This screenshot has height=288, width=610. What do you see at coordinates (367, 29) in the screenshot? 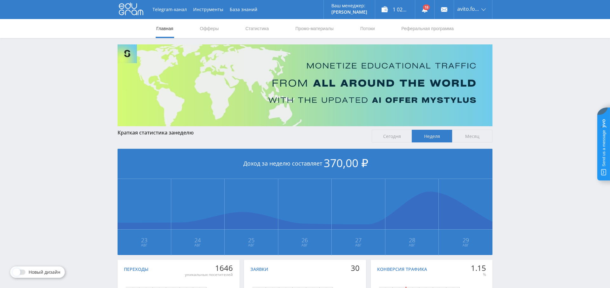
I see `a: Потоки` at bounding box center [367, 29].